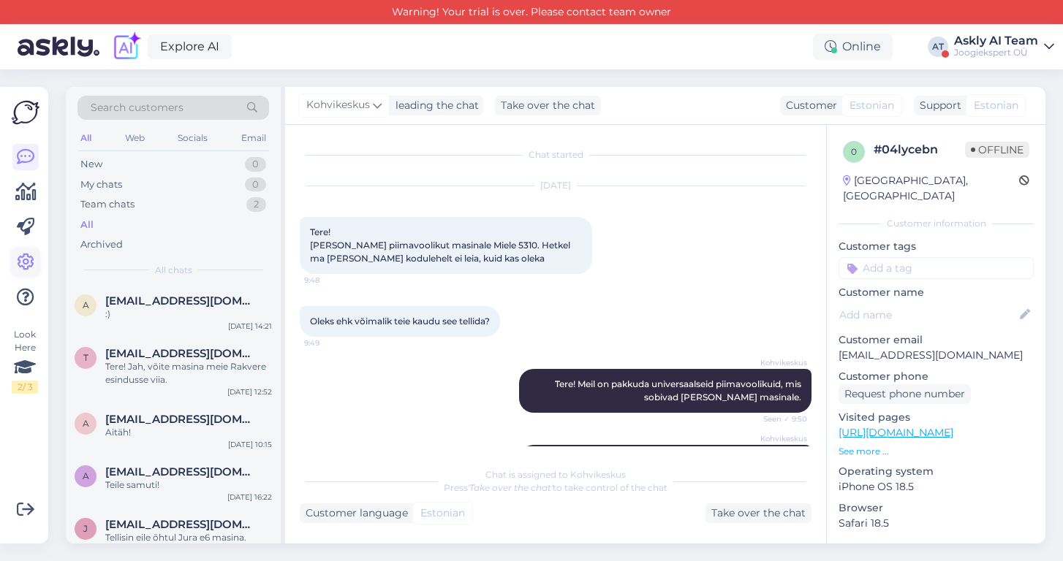 Image resolution: width=1063 pixels, height=561 pixels. I want to click on span: Offline, so click(997, 150).